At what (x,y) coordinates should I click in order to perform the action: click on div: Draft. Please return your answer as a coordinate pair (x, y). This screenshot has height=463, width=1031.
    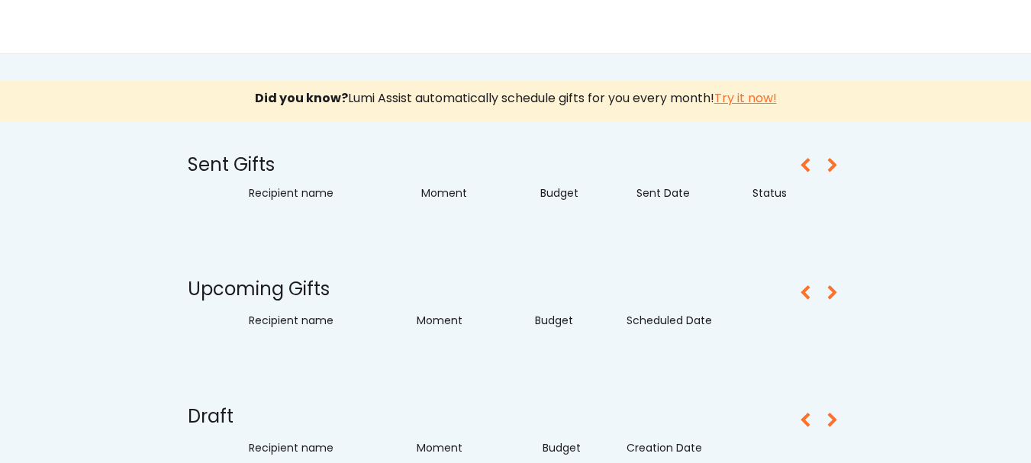
    Looking at the image, I should click on (226, 417).